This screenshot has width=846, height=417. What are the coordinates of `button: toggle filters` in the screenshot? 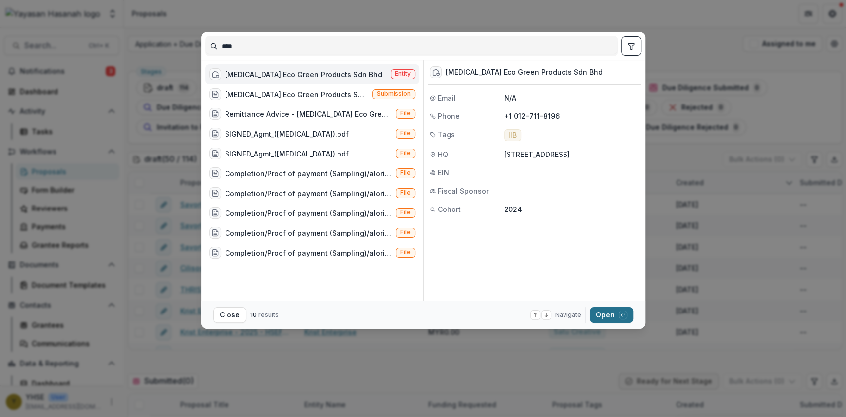 It's located at (631, 46).